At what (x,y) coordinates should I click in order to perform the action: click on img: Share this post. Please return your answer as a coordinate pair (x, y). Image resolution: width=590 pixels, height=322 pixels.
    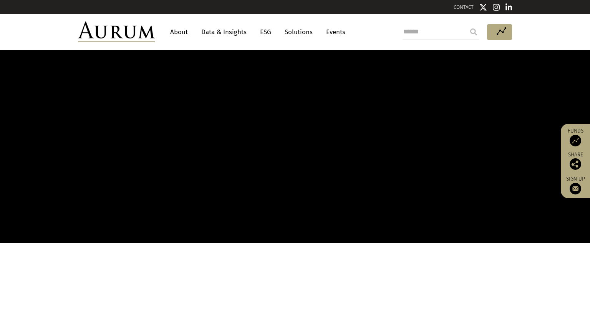
    Looking at the image, I should click on (575, 164).